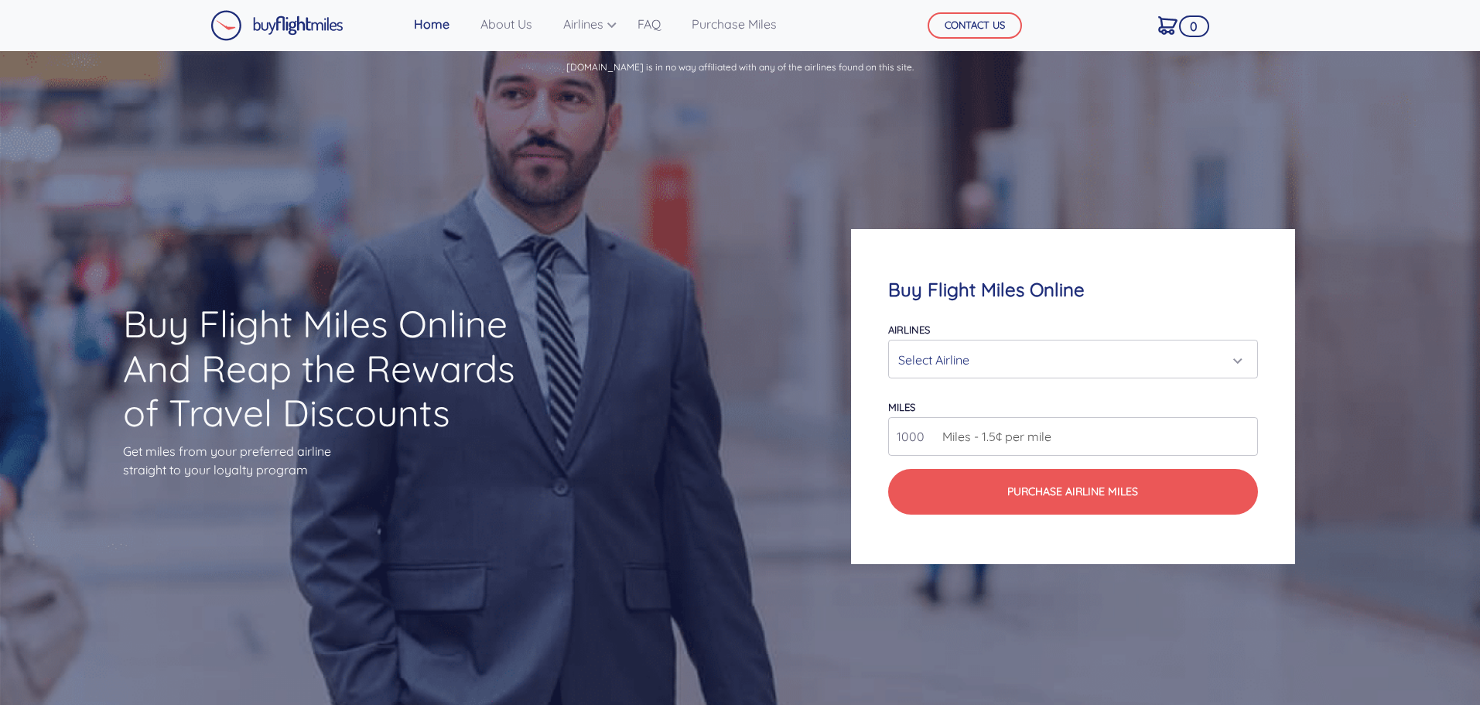  Describe the element at coordinates (585, 24) in the screenshot. I see `a: Airlines` at that location.